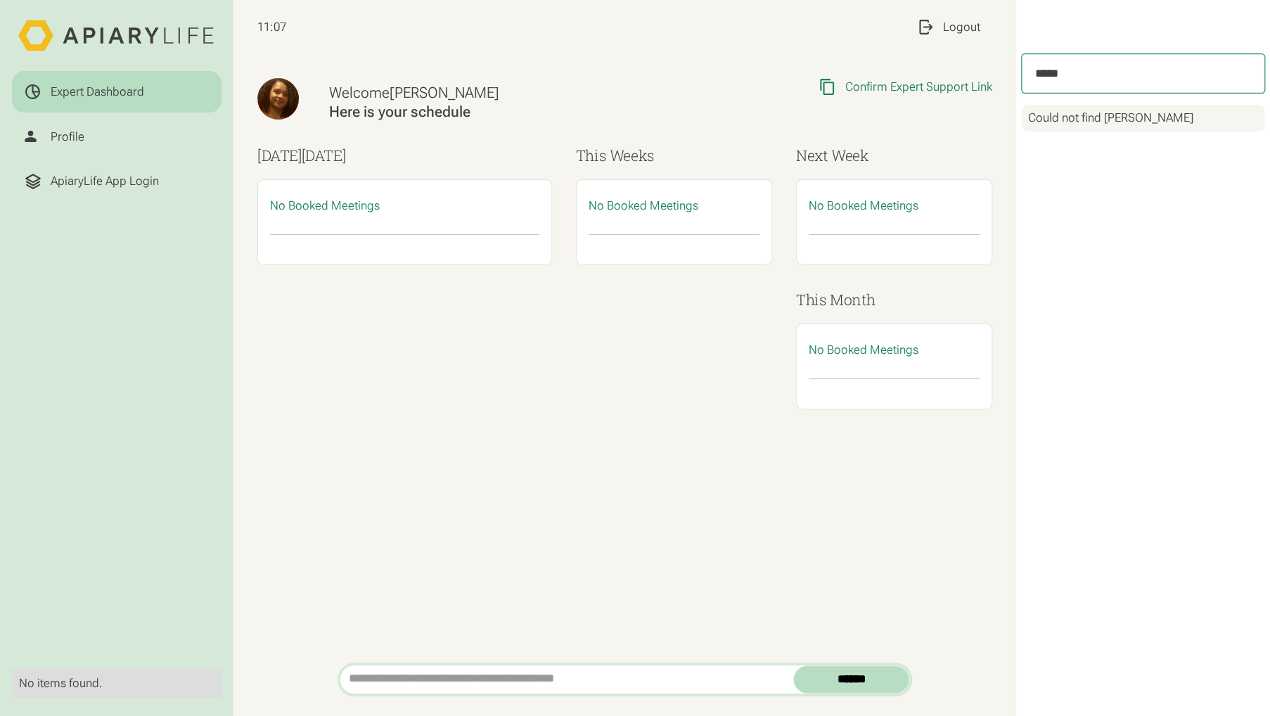 The height and width of the screenshot is (716, 1270). What do you see at coordinates (894, 156) in the screenshot?
I see `h3: Next Week` at bounding box center [894, 156].